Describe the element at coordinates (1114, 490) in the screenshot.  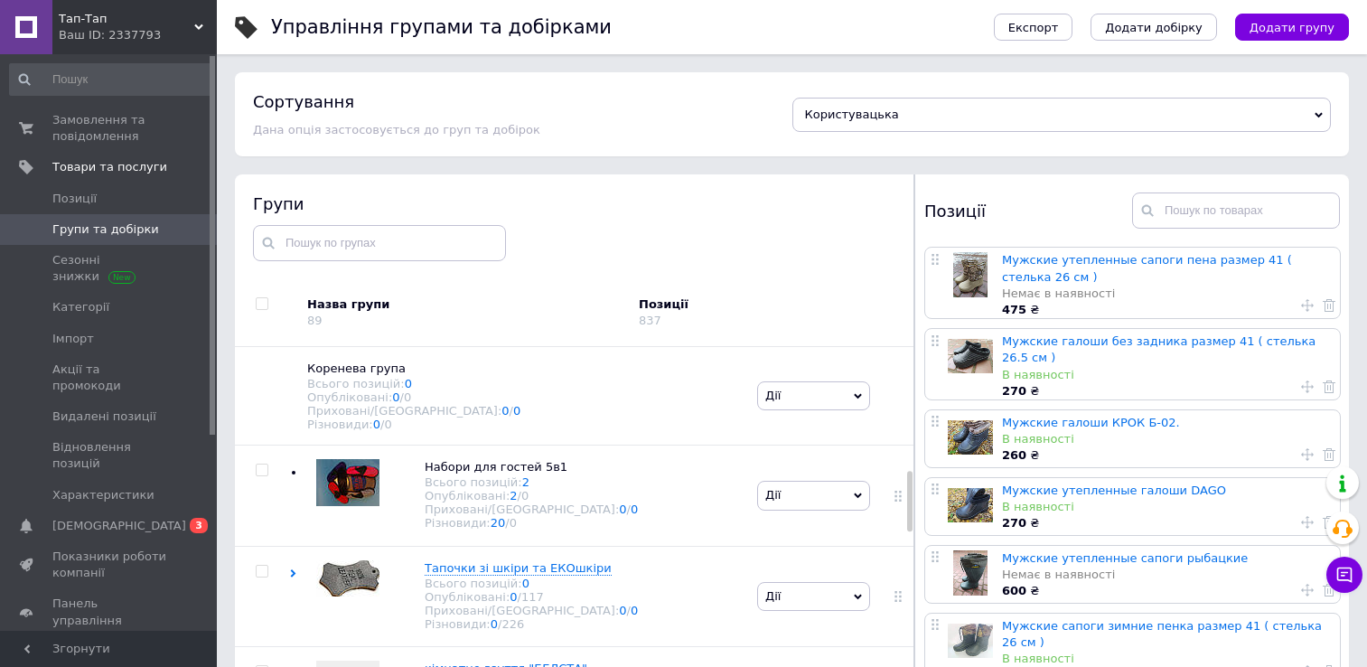
I see `a: Мужские утепленные галоши DAGO` at that location.